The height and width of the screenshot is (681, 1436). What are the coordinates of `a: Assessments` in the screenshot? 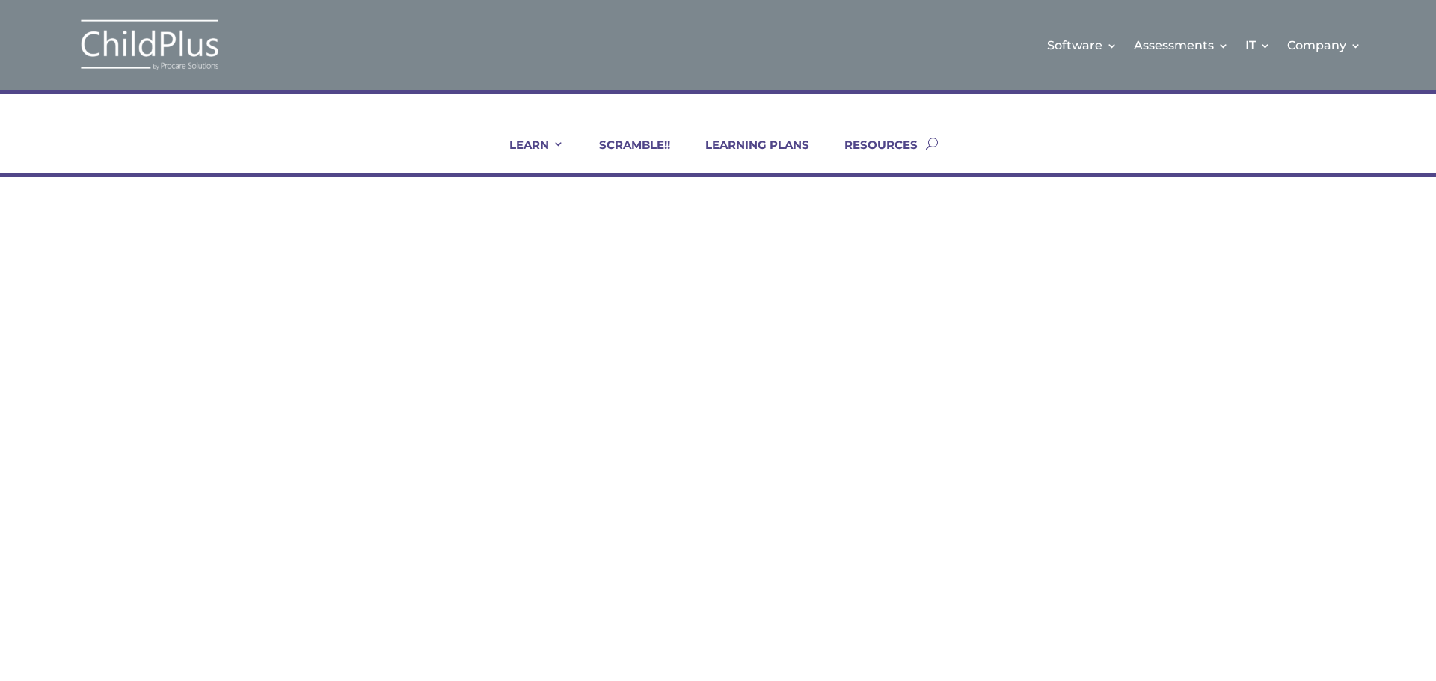 It's located at (1181, 45).